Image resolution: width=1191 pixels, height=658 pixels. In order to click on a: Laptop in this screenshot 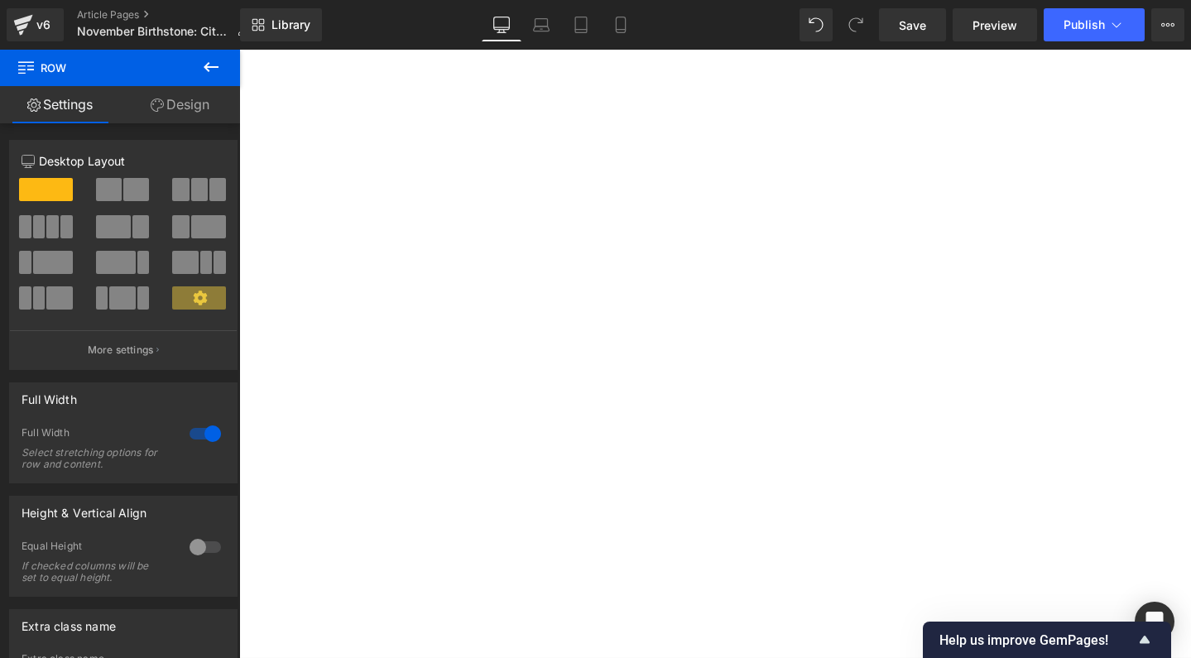, I will do `click(541, 25)`.